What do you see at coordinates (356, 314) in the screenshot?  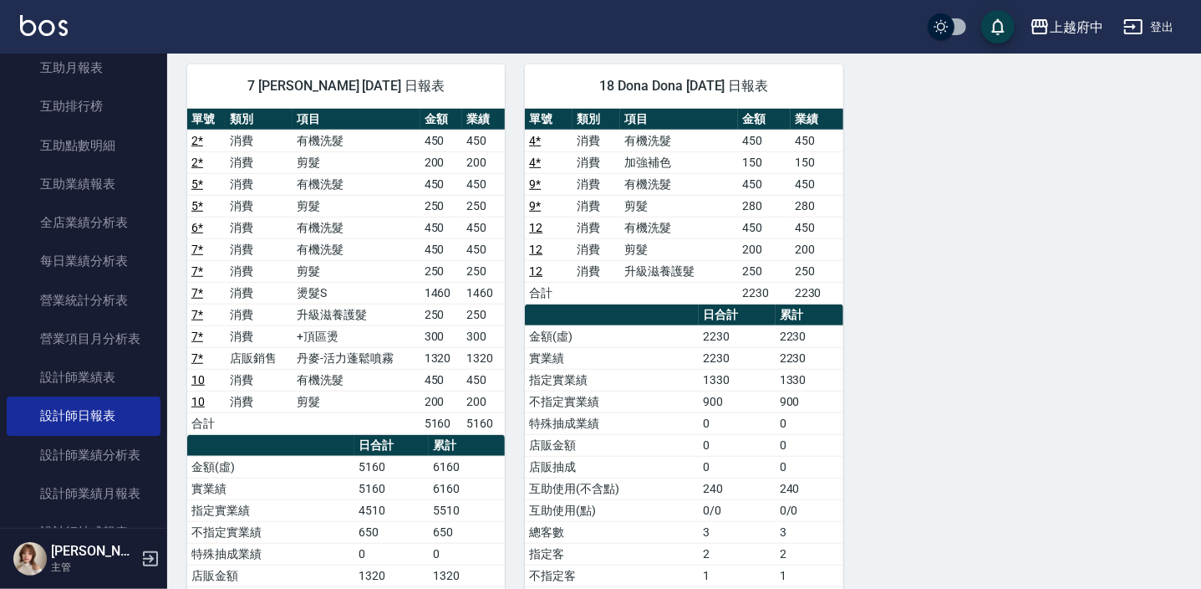 I see `td: 升級滋養護髮` at bounding box center [356, 314].